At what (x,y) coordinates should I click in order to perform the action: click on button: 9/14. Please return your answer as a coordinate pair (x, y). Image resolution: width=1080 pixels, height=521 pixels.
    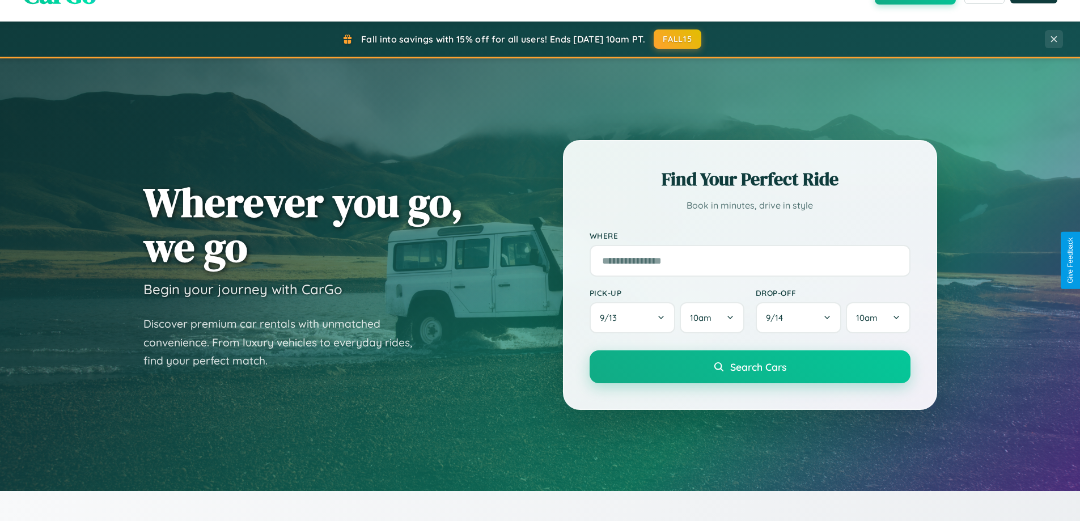
    Looking at the image, I should click on (799, 317).